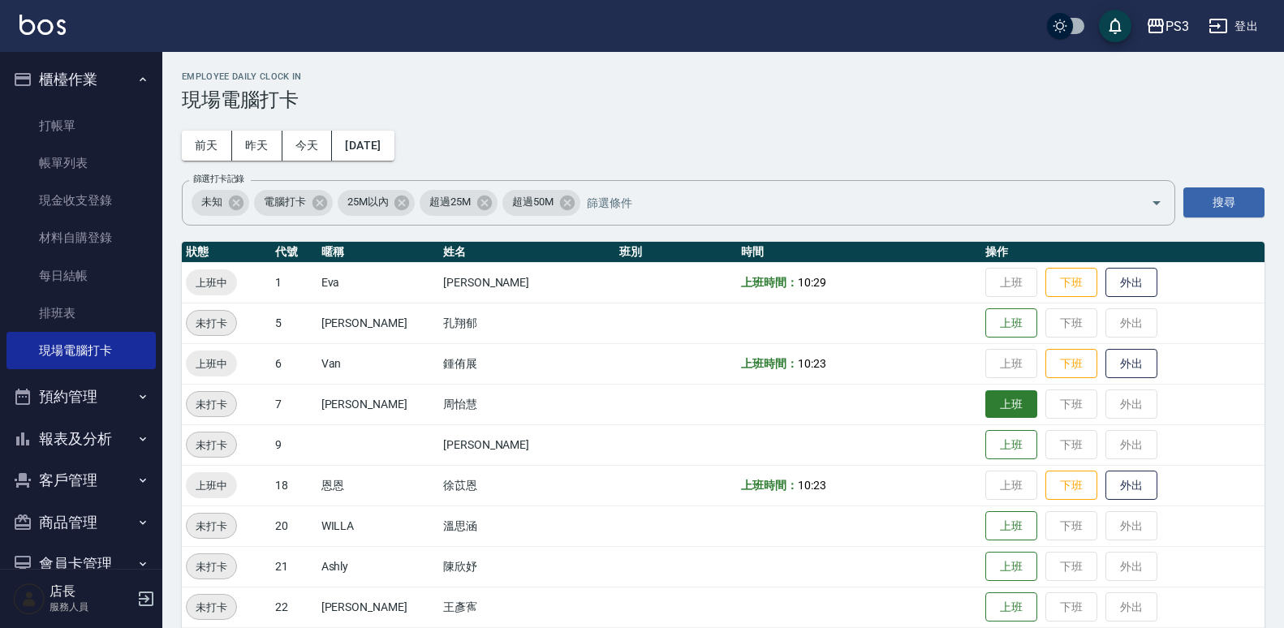  I want to click on a: 帳單列表, so click(81, 163).